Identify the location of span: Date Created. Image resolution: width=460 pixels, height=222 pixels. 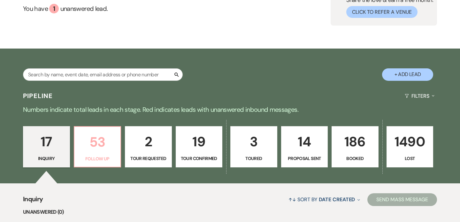
(336, 199).